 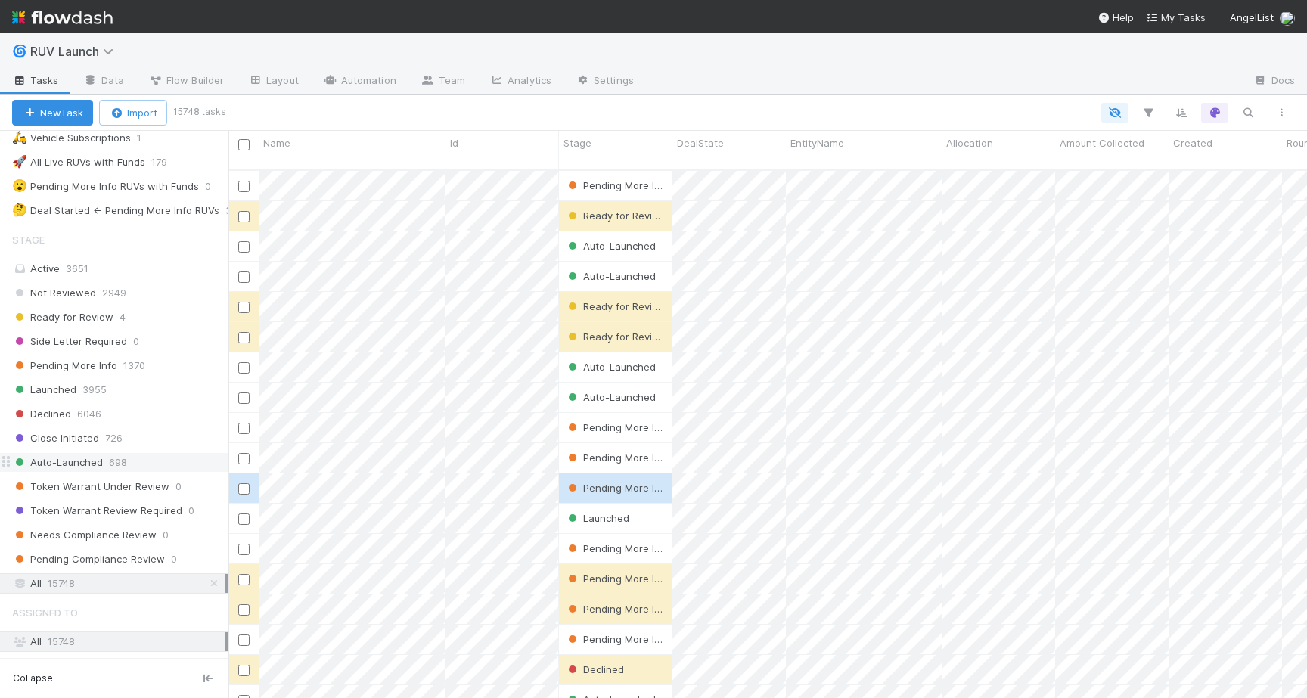 What do you see at coordinates (91, 486) in the screenshot?
I see `span: Token Warrant Under Review` at bounding box center [91, 486].